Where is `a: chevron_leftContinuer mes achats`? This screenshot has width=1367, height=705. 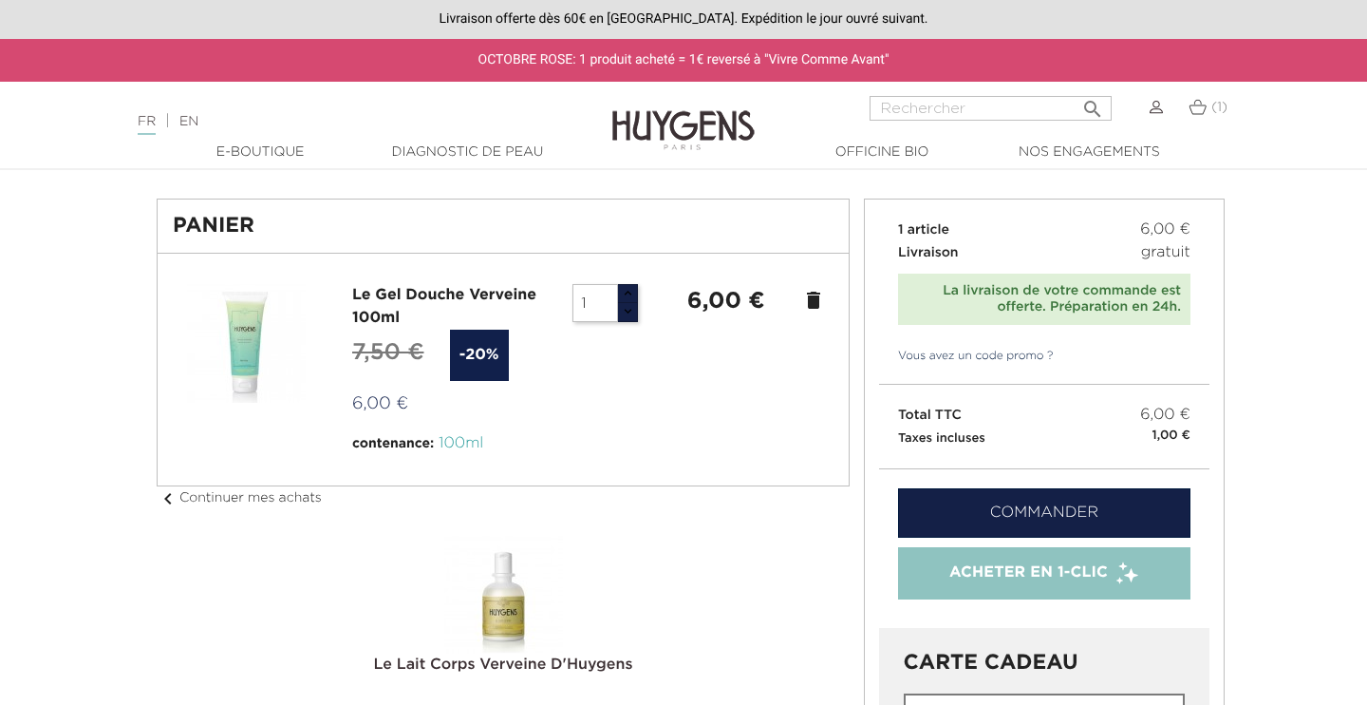
a: chevron_leftContinuer mes achats is located at coordinates (239, 498).